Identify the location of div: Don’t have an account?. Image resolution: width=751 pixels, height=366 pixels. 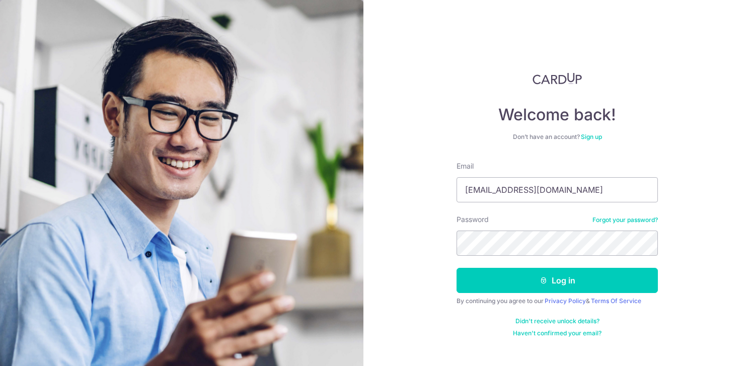
(557, 137).